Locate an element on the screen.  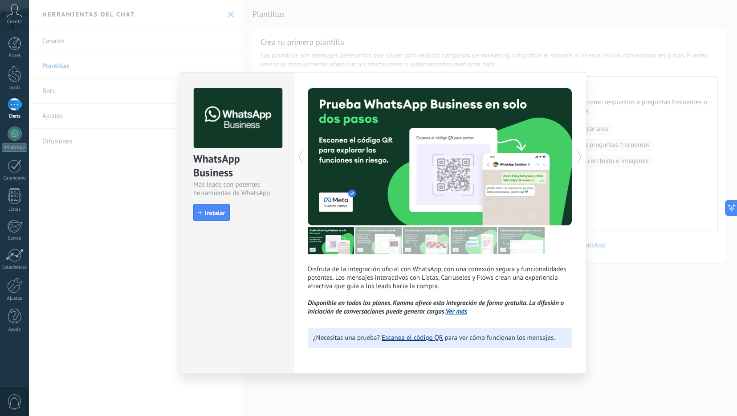
span: Instalar is located at coordinates (215, 213).